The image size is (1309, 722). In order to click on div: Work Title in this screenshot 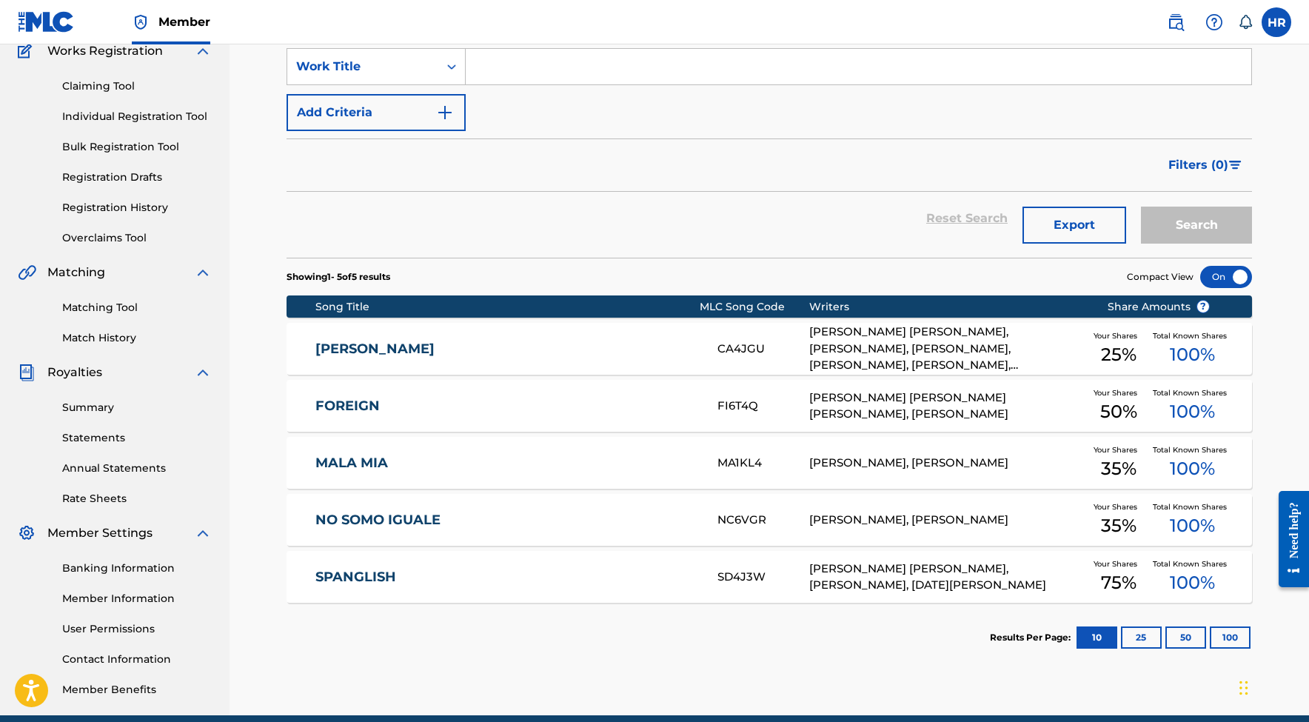, I will do `click(363, 67)`.